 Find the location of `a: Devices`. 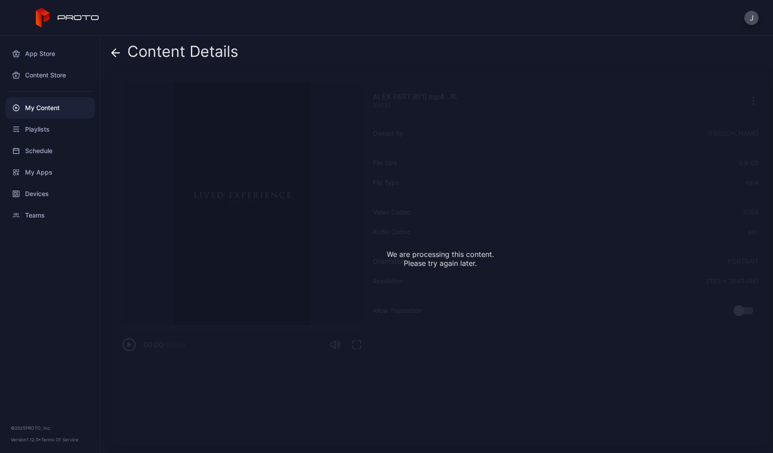

a: Devices is located at coordinates (50, 194).